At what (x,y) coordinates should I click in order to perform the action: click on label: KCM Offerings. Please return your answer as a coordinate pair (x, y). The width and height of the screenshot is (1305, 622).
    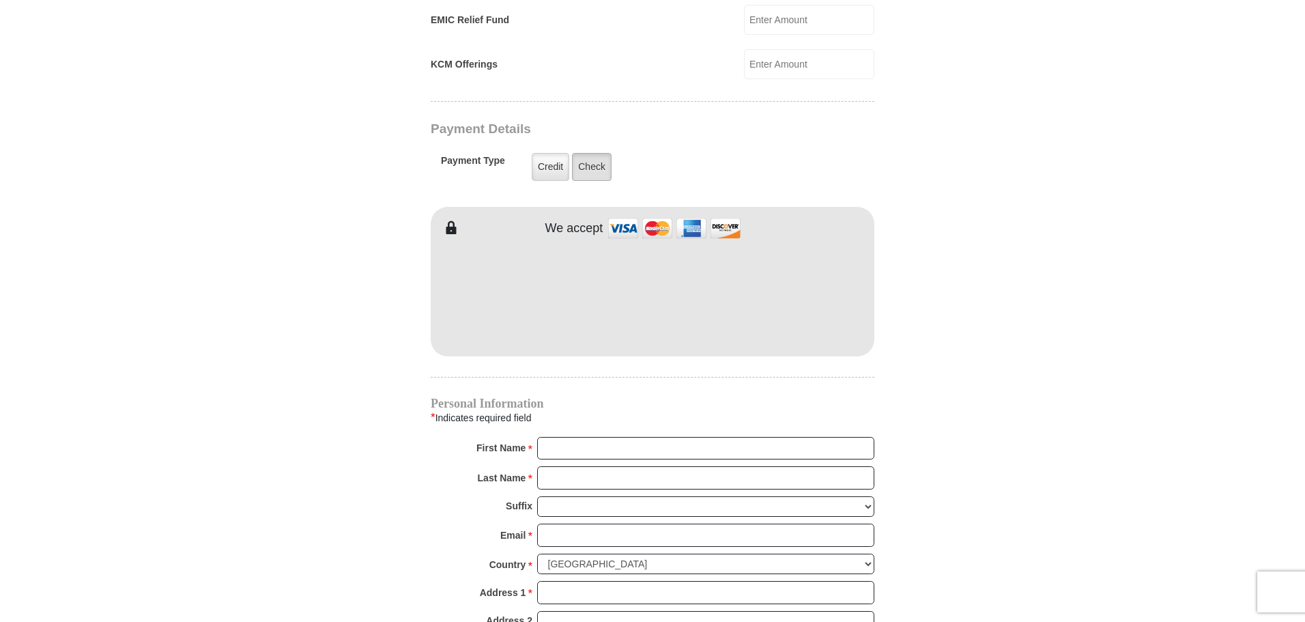
    Looking at the image, I should click on (464, 64).